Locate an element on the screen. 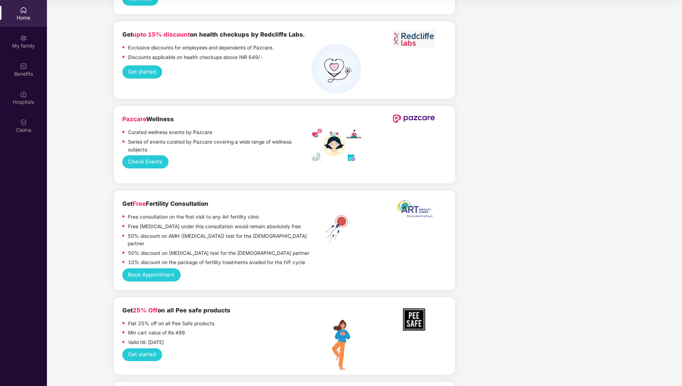  span: upto 15% discount is located at coordinates (161, 35).